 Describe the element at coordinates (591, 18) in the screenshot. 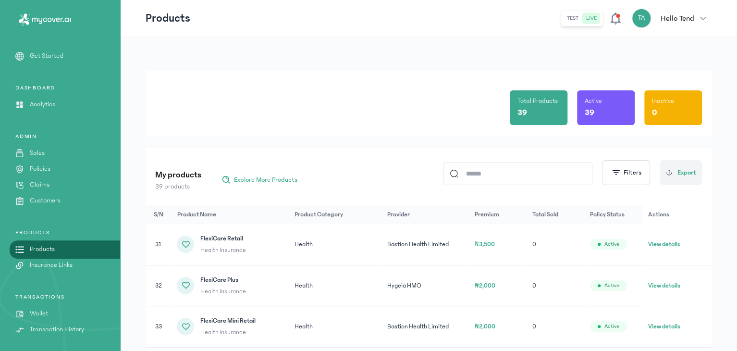

I see `button: live` at that location.